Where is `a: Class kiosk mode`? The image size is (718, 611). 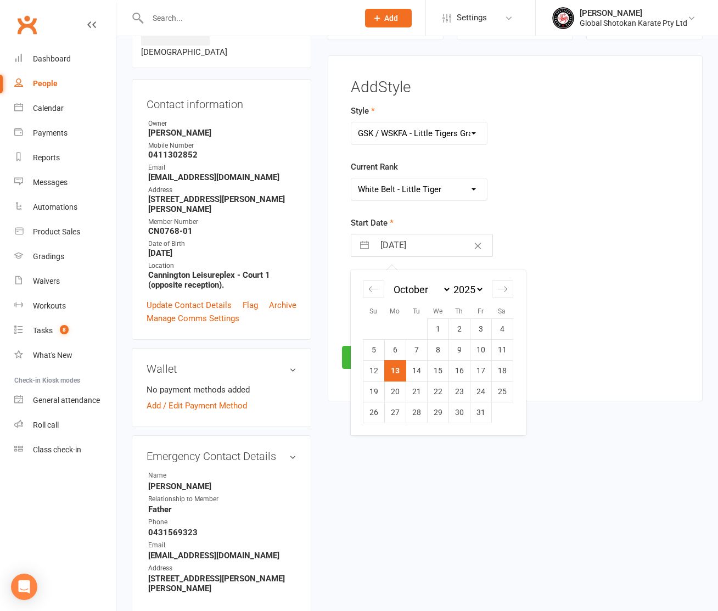
a: Class kiosk mode is located at coordinates (65, 450).